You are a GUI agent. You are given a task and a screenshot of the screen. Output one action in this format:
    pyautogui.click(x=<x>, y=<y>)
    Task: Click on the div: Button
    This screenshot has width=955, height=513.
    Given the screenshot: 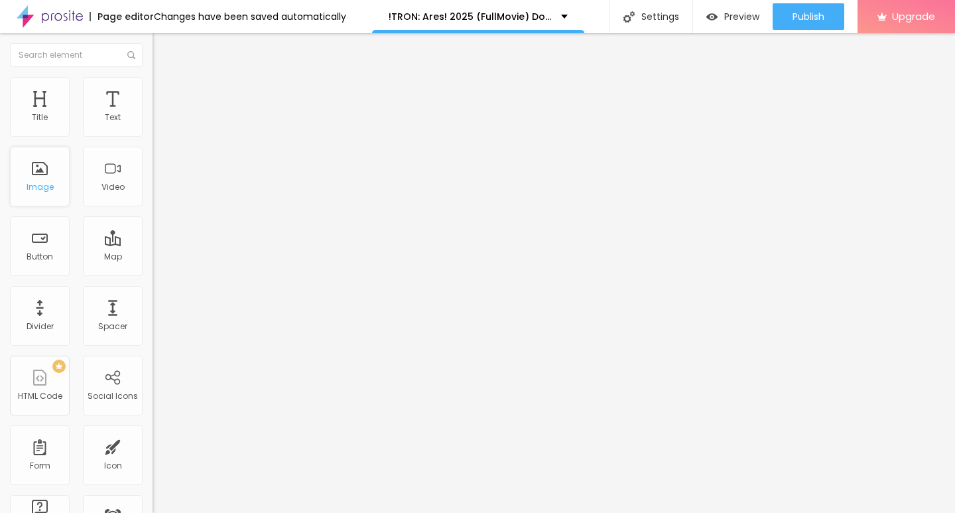 What is the action you would take?
    pyautogui.click(x=40, y=257)
    